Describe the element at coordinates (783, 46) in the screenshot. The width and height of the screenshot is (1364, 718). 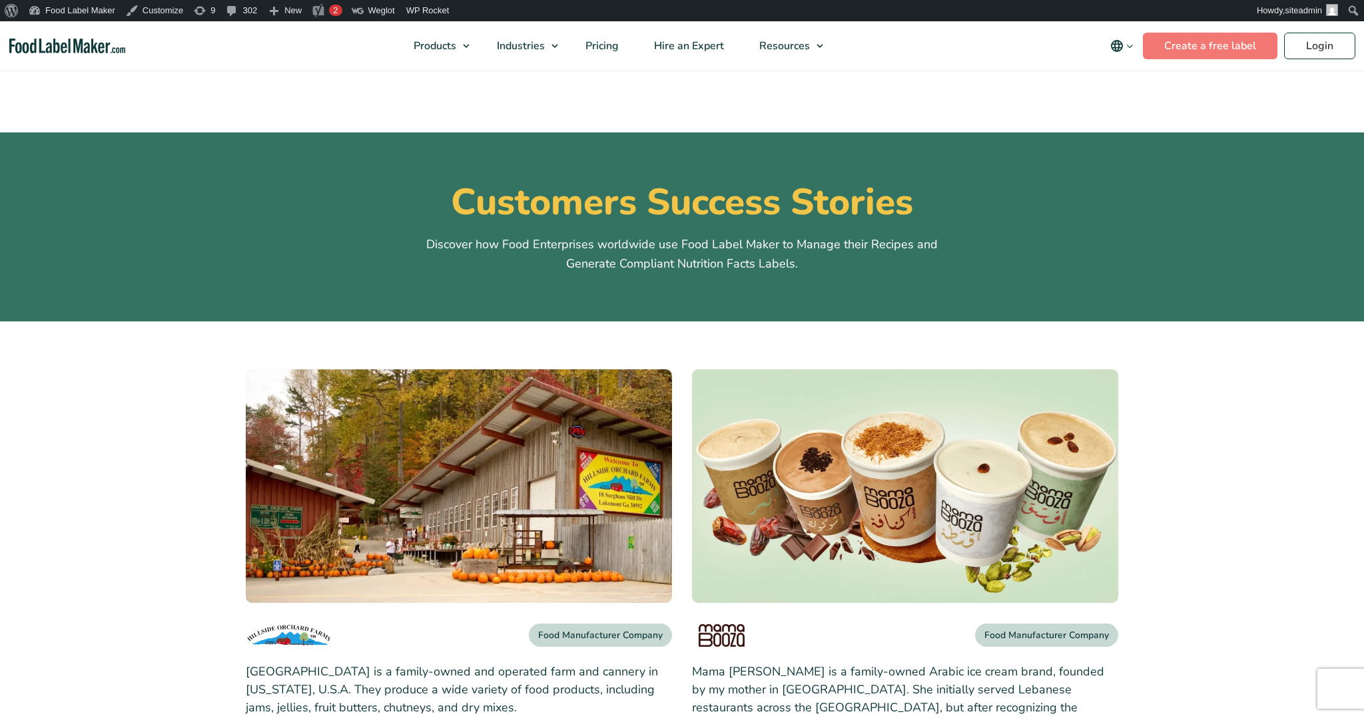
I see `span: Resources` at that location.